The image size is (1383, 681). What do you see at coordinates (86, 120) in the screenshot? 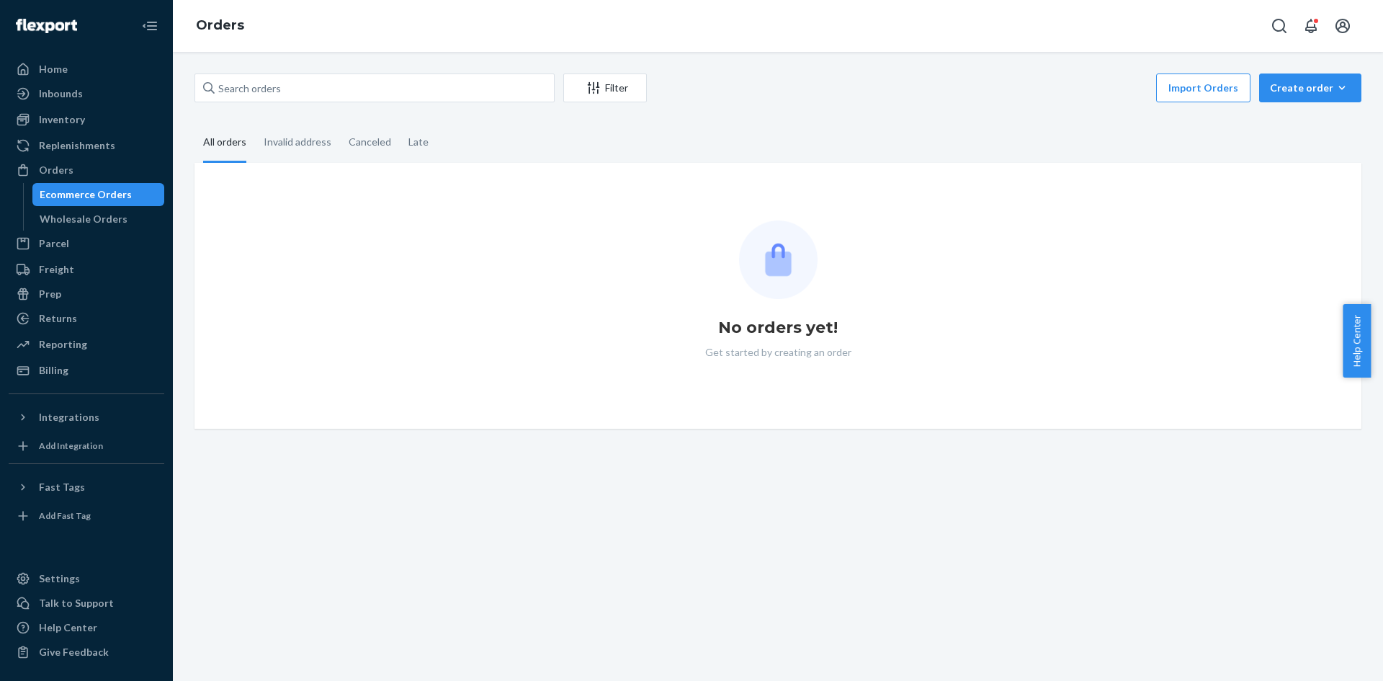
I see `a: Inventory` at bounding box center [86, 120].